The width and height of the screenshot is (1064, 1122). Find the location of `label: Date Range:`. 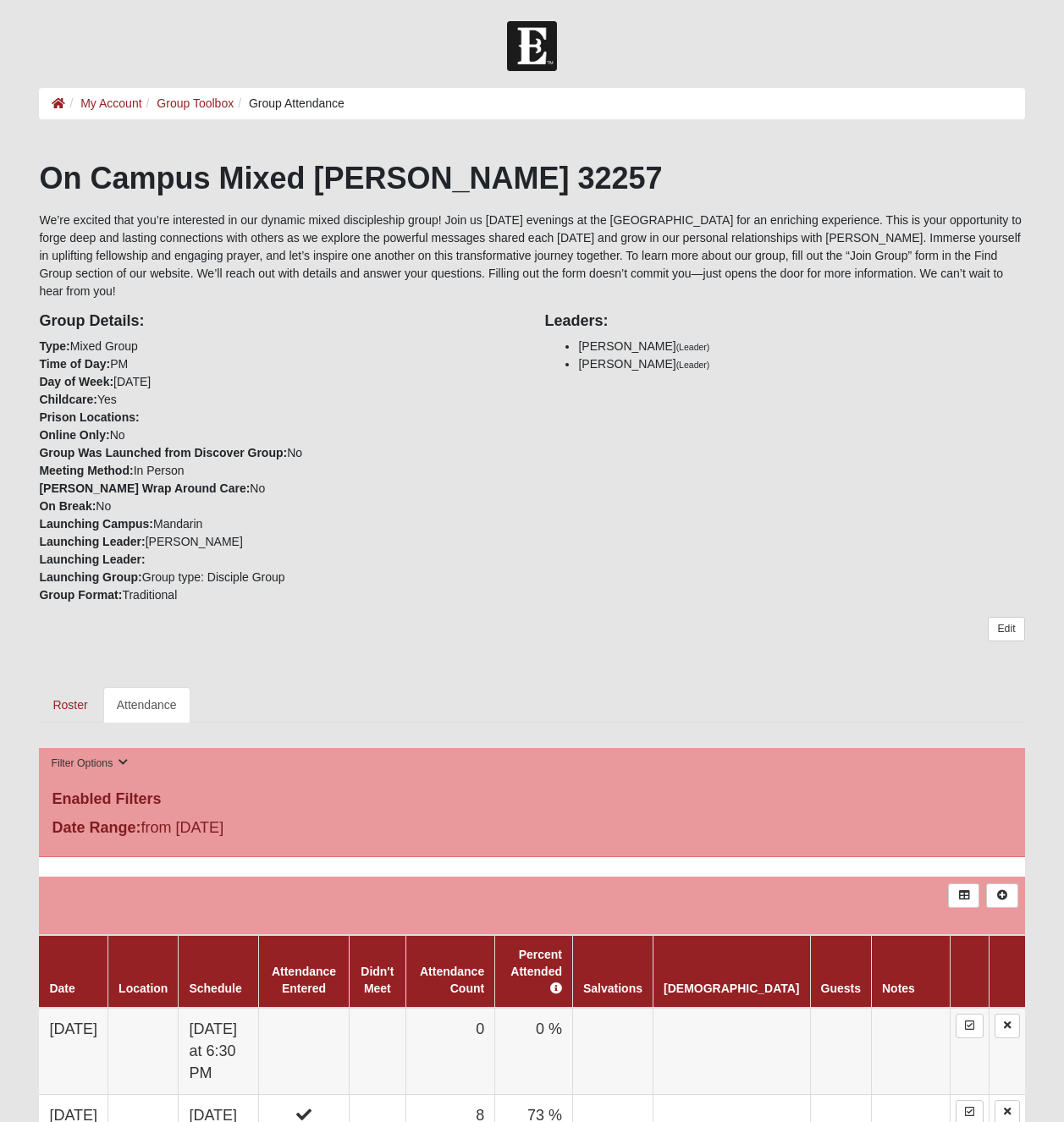

label: Date Range: is located at coordinates (95, 828).